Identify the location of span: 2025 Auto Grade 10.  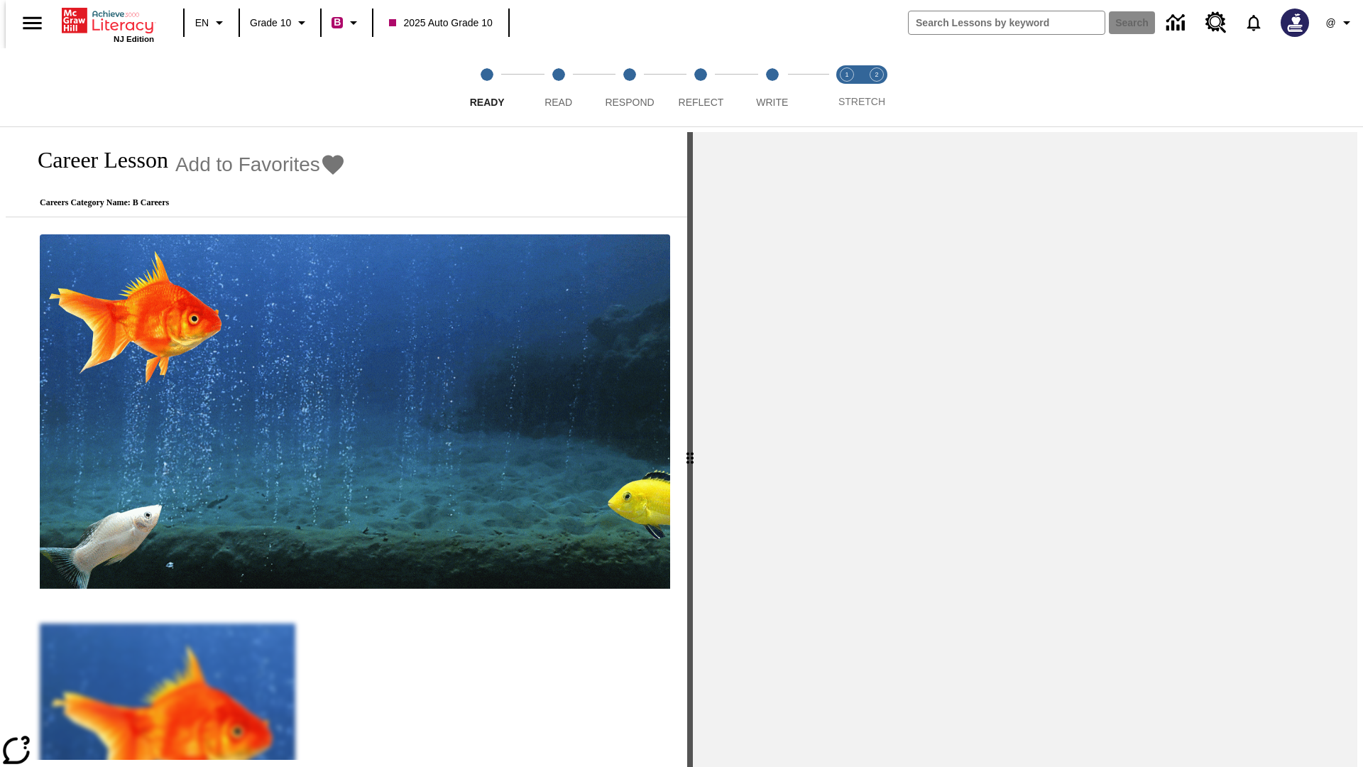
(440, 23).